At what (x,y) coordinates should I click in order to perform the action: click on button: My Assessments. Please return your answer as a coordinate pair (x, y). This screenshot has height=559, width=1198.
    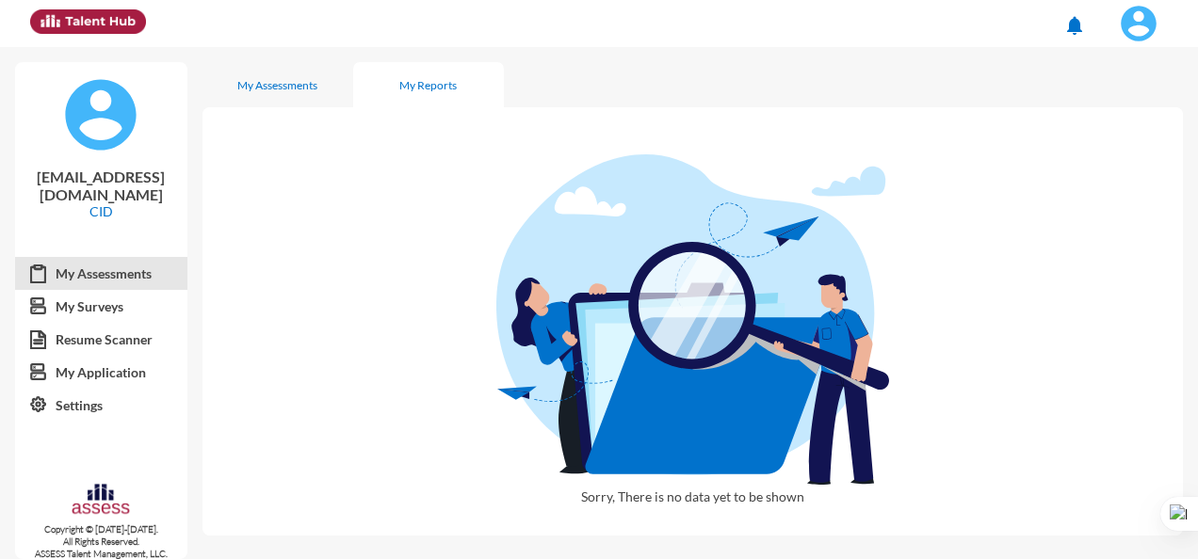
    Looking at the image, I should click on (101, 274).